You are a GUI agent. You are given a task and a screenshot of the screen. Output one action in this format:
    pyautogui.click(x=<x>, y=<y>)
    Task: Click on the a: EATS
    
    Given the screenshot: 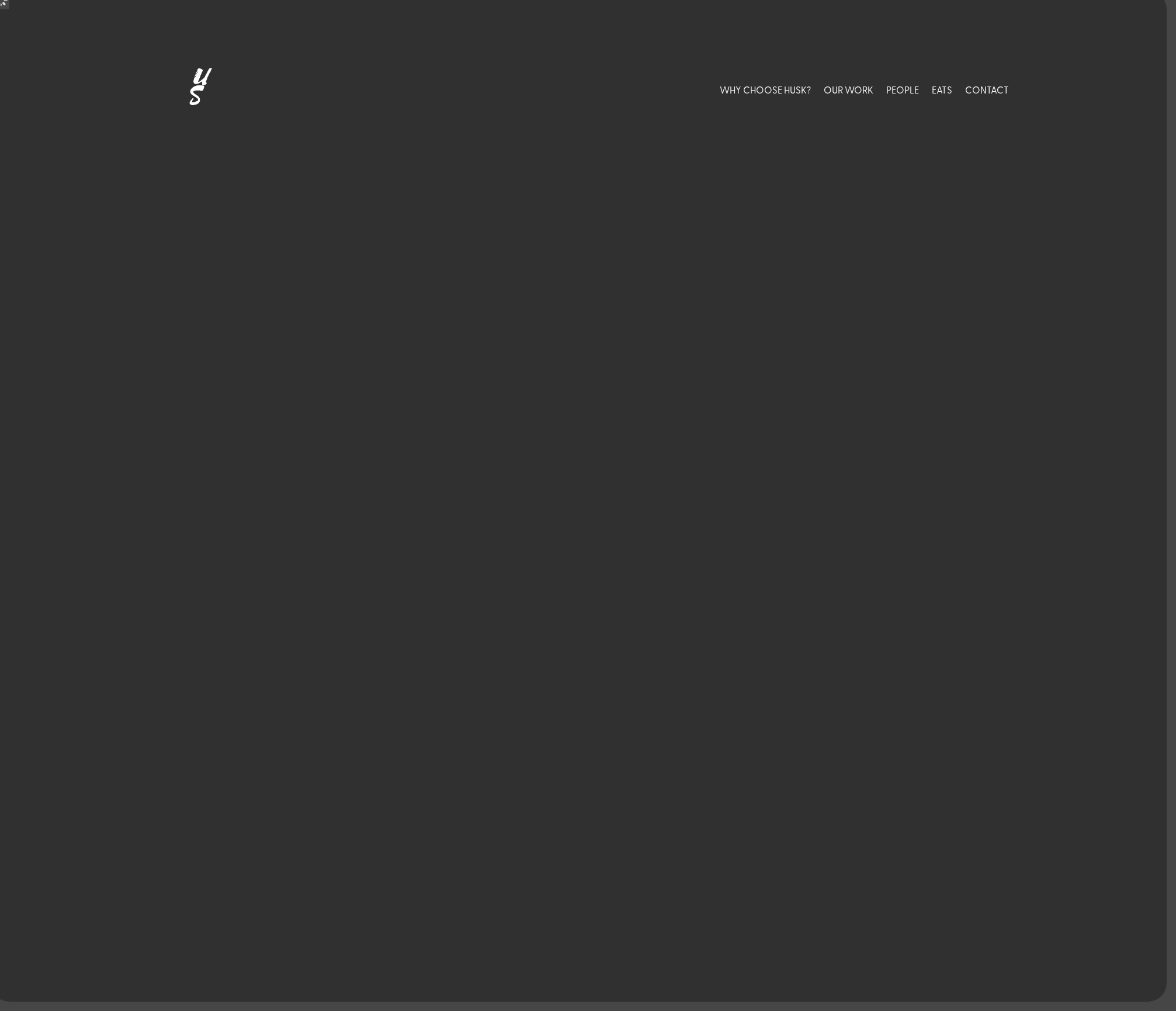 What is the action you would take?
    pyautogui.click(x=941, y=88)
    